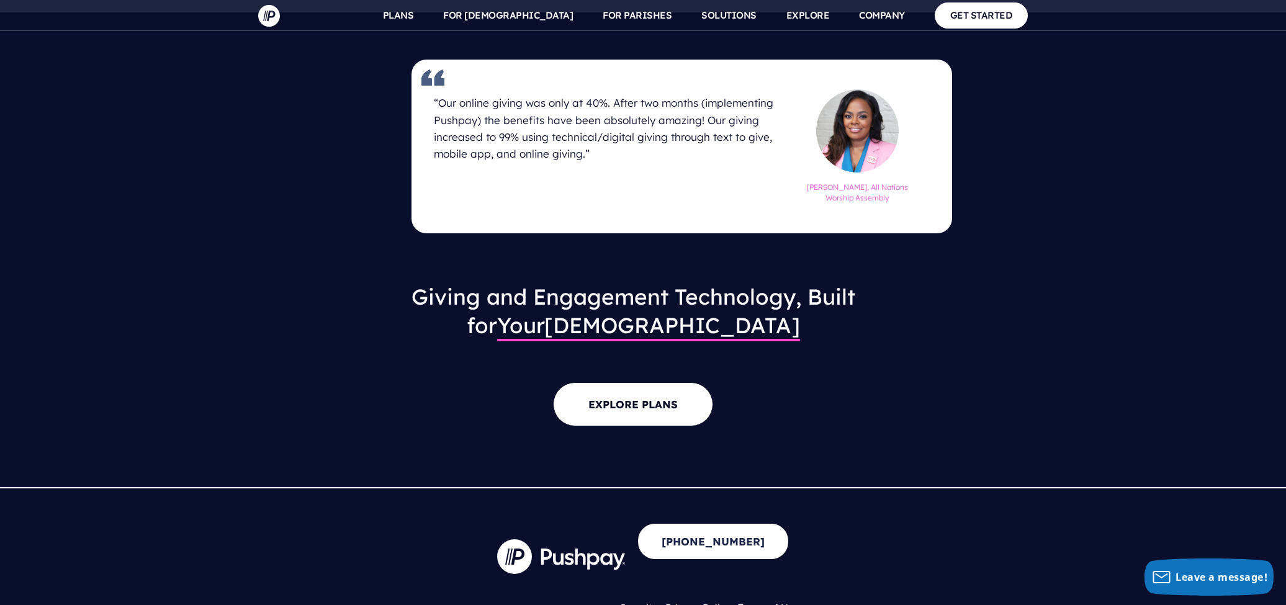 This screenshot has width=1286, height=605. What do you see at coordinates (981, 15) in the screenshot?
I see `a: GET STARTED` at bounding box center [981, 15].